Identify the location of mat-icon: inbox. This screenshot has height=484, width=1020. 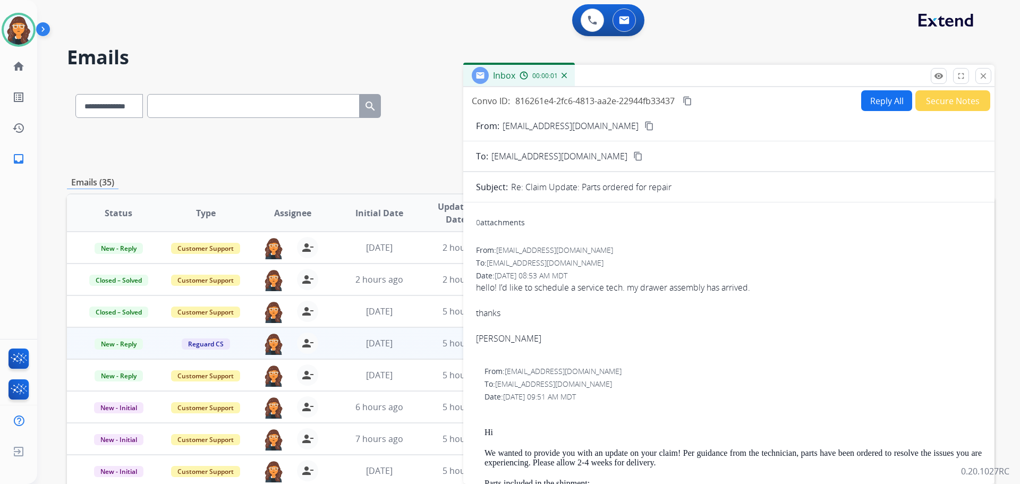
(19, 159).